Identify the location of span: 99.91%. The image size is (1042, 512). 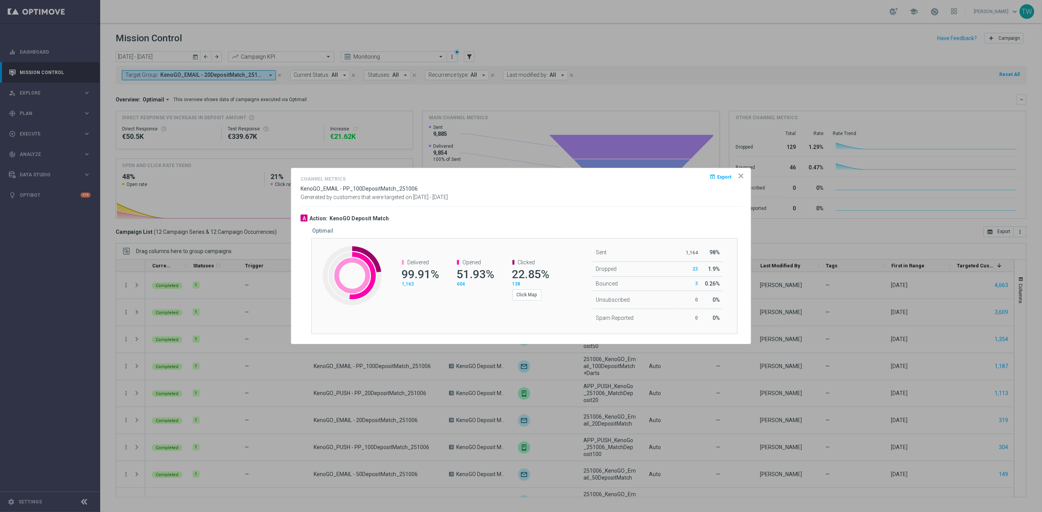
(420, 274).